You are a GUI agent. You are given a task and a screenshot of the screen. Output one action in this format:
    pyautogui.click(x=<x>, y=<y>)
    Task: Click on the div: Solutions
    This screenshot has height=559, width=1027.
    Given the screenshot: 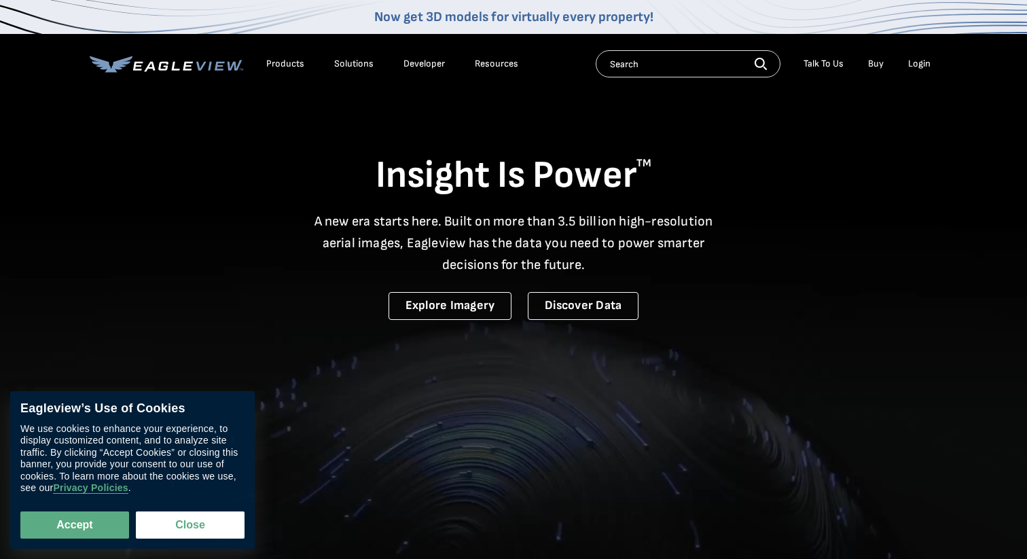 What is the action you would take?
    pyautogui.click(x=354, y=64)
    